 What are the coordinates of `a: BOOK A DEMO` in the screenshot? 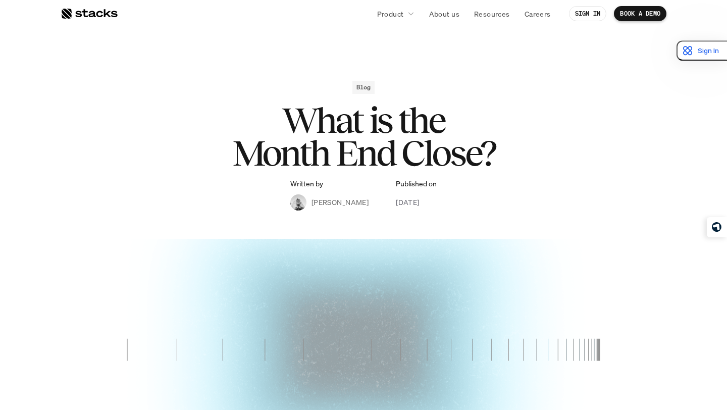 It's located at (640, 14).